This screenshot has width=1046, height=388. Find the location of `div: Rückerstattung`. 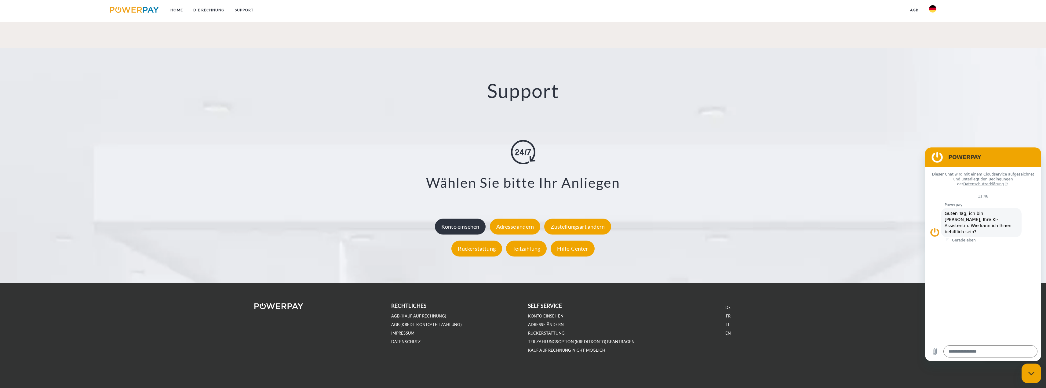

div: Rückerstattung is located at coordinates (477, 249).